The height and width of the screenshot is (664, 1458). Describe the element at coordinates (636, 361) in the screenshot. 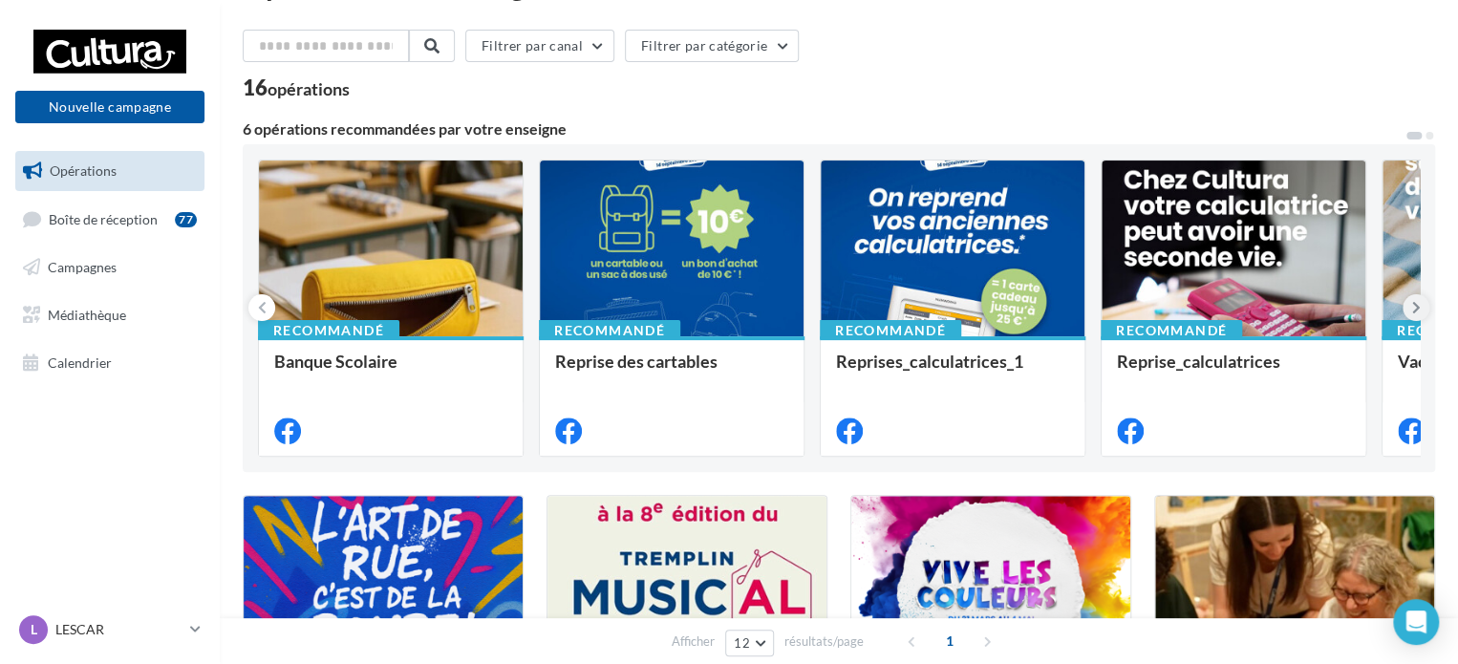

I see `span: Reprise des cartables` at that location.